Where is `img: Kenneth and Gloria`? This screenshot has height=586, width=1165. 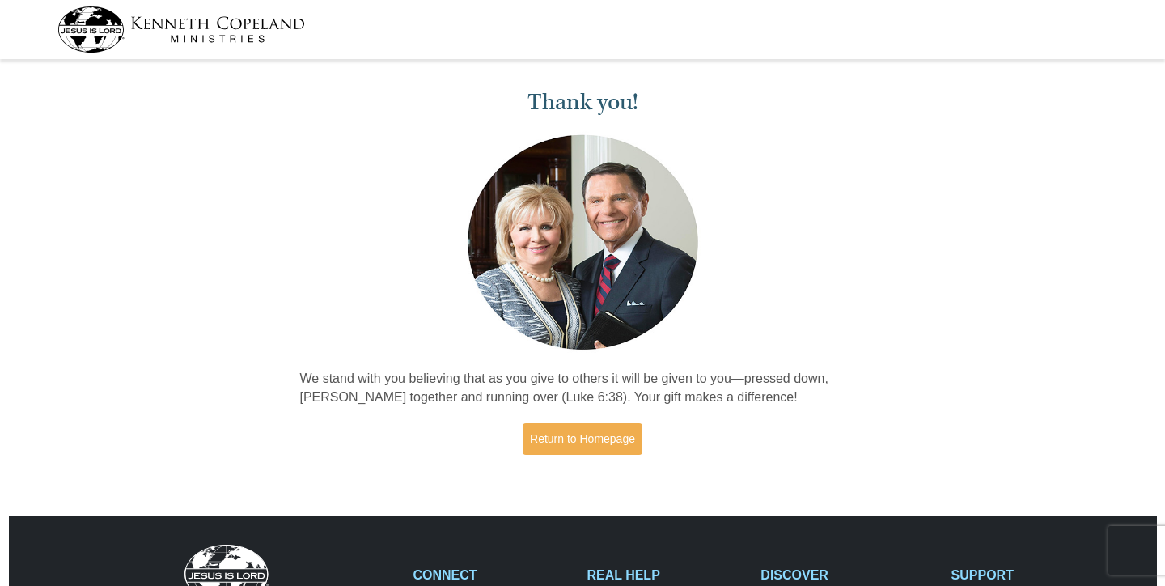 img: Kenneth and Gloria is located at coordinates (583, 242).